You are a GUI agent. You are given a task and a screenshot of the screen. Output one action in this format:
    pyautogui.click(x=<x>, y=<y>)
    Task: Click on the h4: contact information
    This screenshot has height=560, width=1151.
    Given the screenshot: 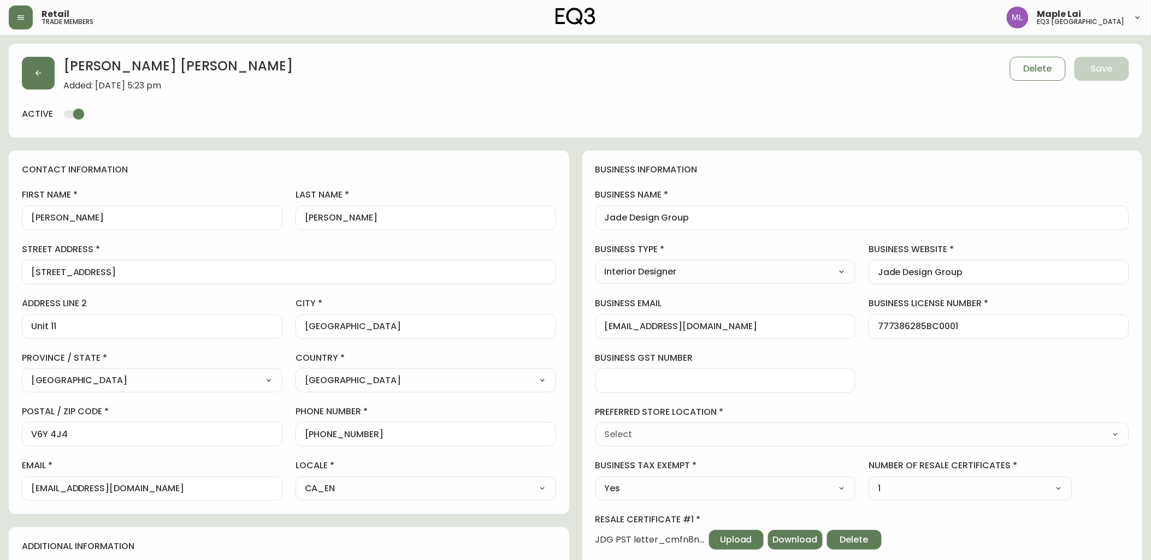 What is the action you would take?
    pyautogui.click(x=289, y=170)
    